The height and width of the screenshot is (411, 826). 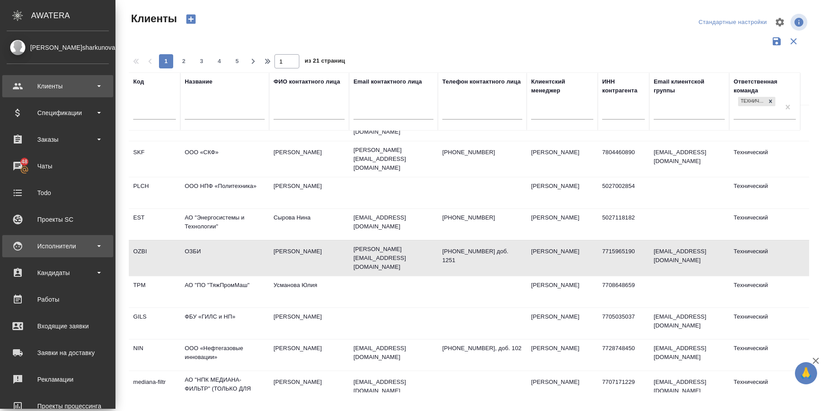 What do you see at coordinates (388, 82) in the screenshot?
I see `div: Email контактного лица` at bounding box center [388, 82].